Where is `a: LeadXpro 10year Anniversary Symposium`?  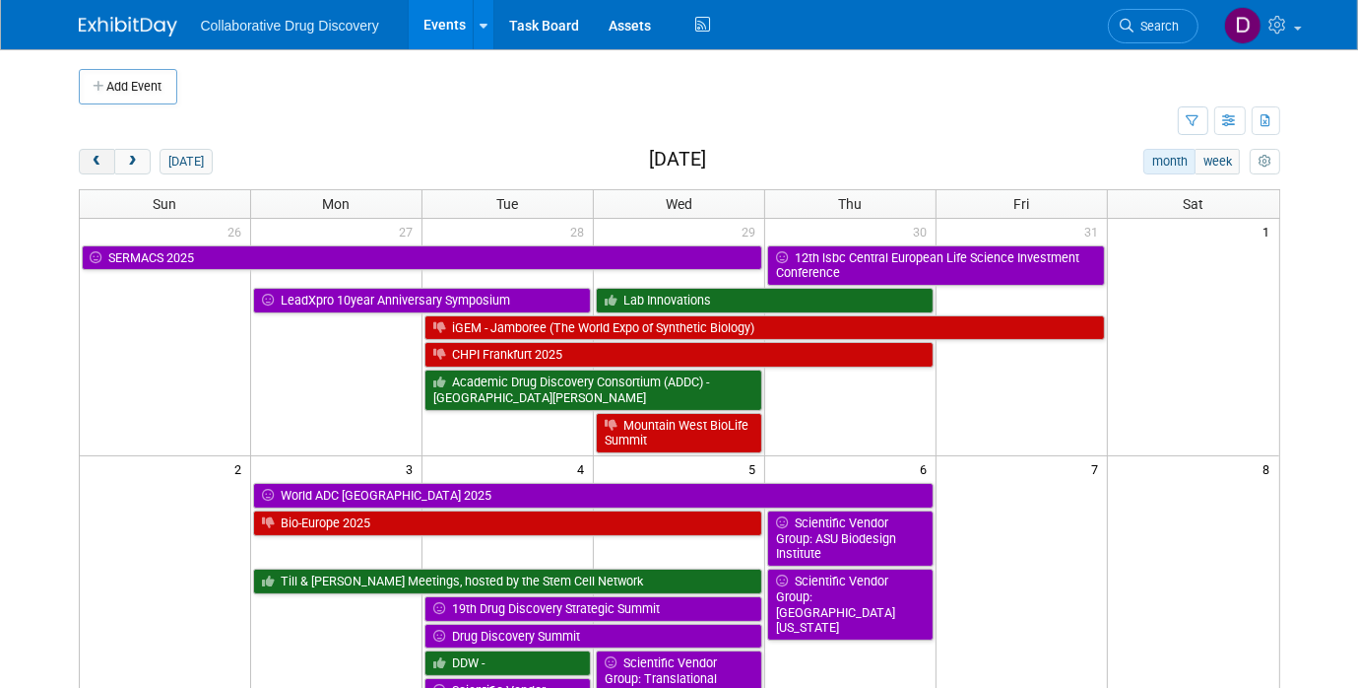 a: LeadXpro 10year Anniversary Symposium is located at coordinates (422, 300).